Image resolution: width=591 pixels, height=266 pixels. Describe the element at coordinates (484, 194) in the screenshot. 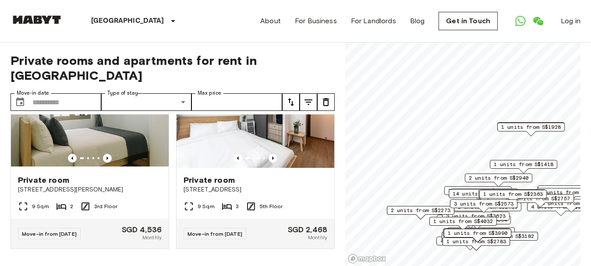

I see `span: 14 units from S$2348` at that location.